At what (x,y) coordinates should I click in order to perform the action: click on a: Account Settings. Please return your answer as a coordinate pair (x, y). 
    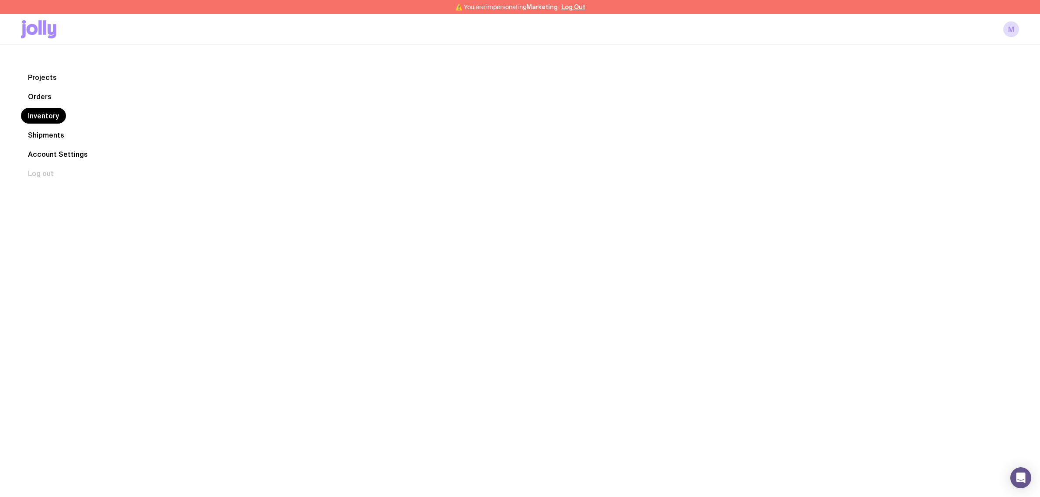
    Looking at the image, I should click on (58, 154).